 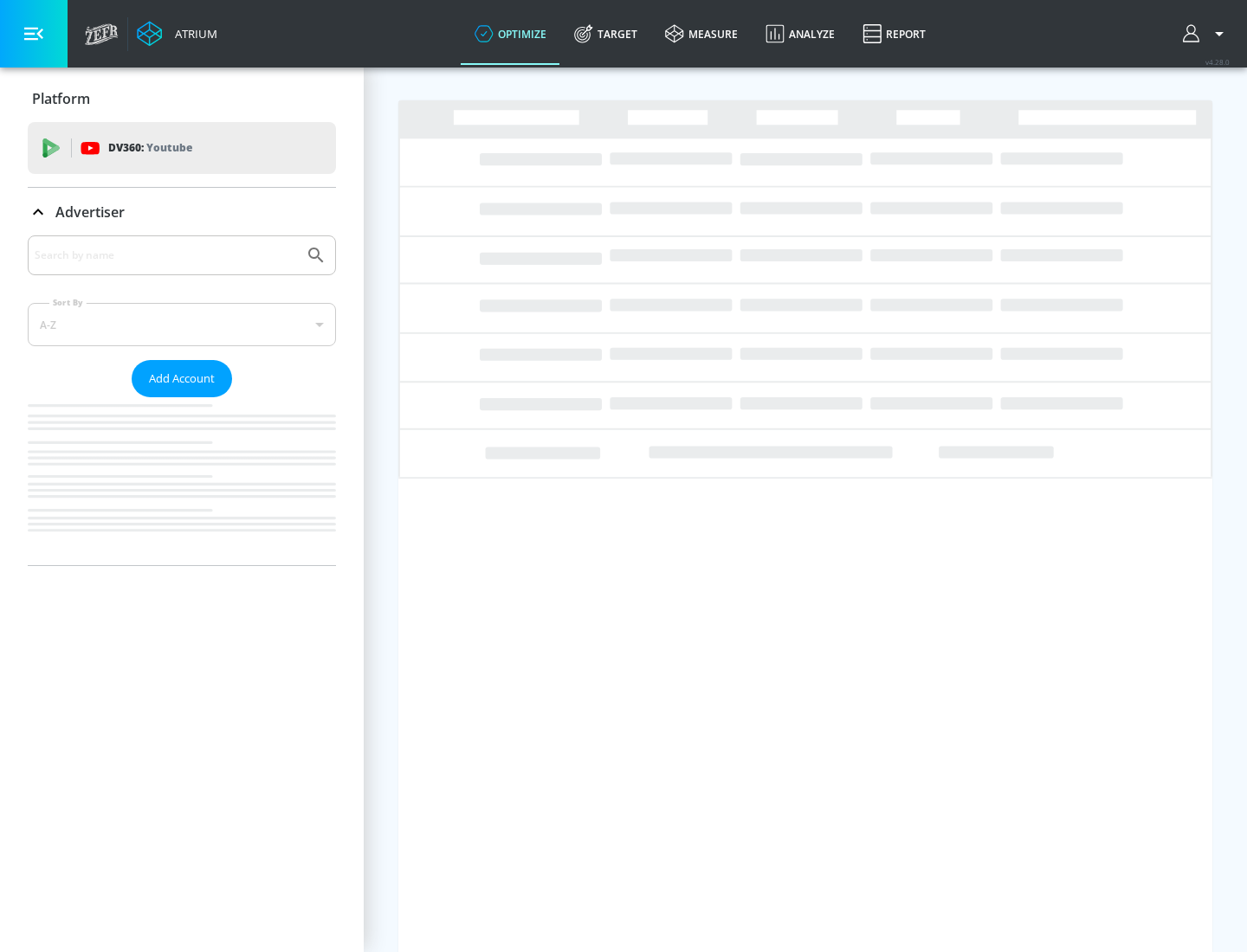 I want to click on p: Advertiser, so click(x=90, y=212).